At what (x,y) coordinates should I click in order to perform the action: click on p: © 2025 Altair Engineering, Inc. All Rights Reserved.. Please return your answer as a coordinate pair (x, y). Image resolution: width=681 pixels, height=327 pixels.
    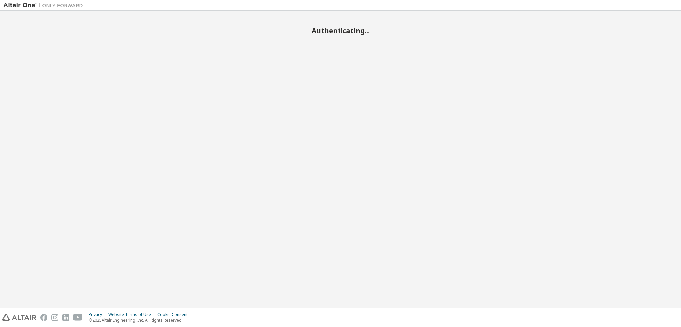
    Looking at the image, I should click on (140, 320).